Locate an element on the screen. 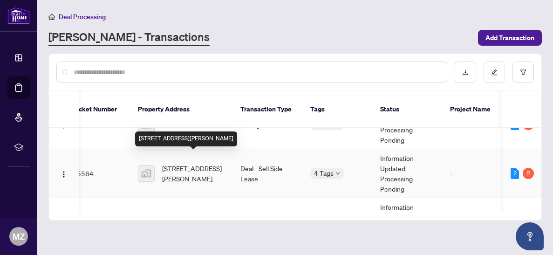 The height and width of the screenshot is (255, 553). span: Add Transaction is located at coordinates (510, 38).